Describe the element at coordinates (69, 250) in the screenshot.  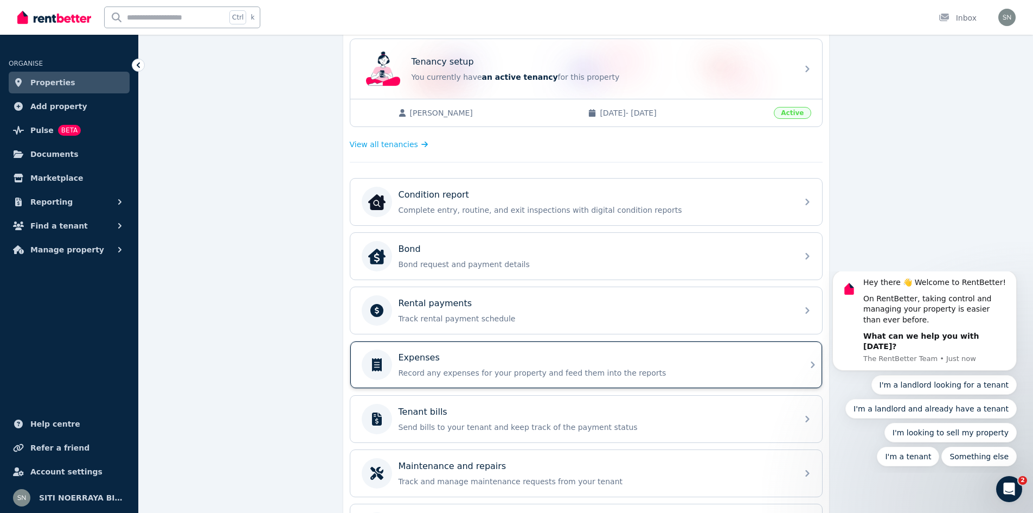
I see `button: Manage property` at that location.